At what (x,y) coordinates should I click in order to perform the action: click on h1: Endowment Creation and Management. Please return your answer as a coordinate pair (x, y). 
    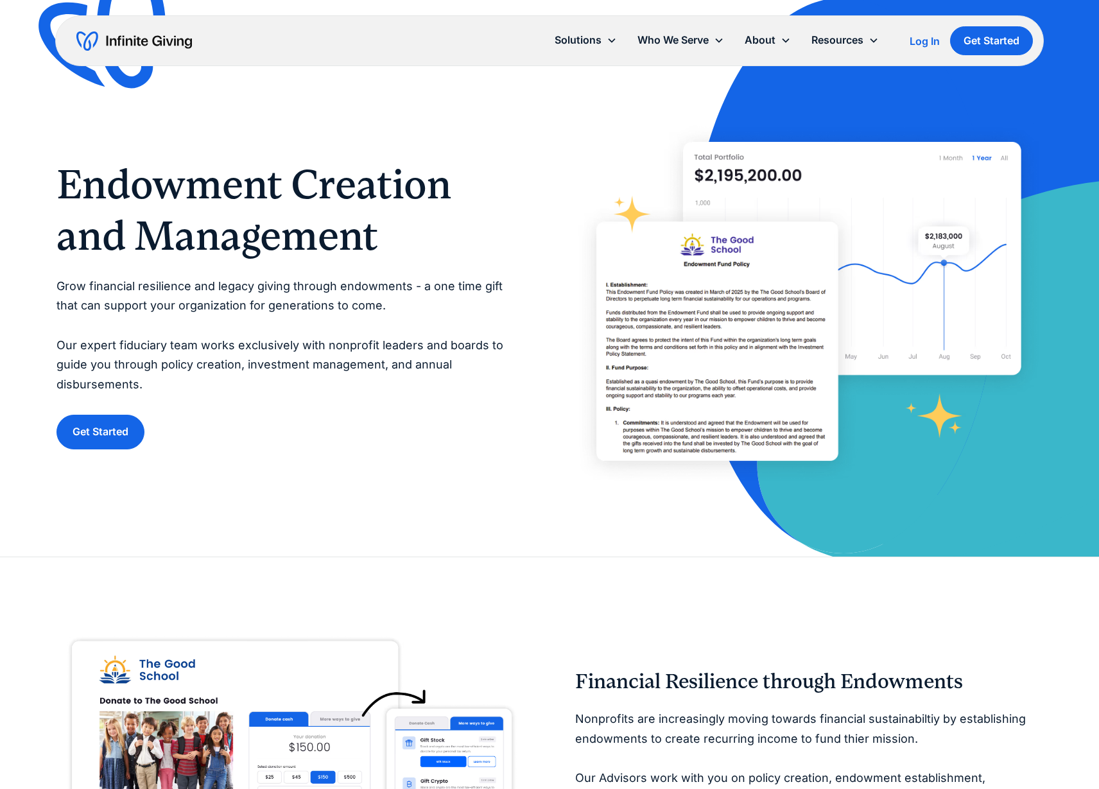
    Looking at the image, I should click on (290, 210).